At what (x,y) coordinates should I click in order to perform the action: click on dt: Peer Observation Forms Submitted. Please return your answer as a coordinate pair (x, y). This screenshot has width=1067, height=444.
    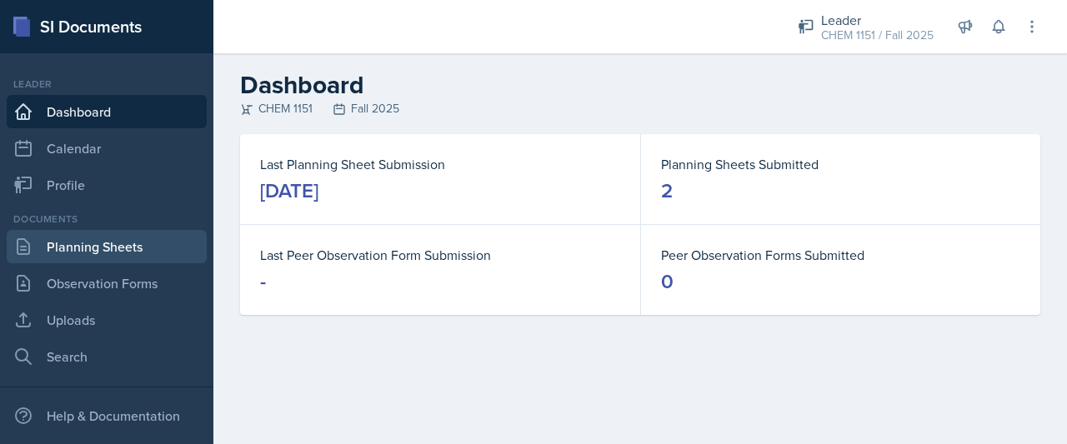
    Looking at the image, I should click on (840, 255).